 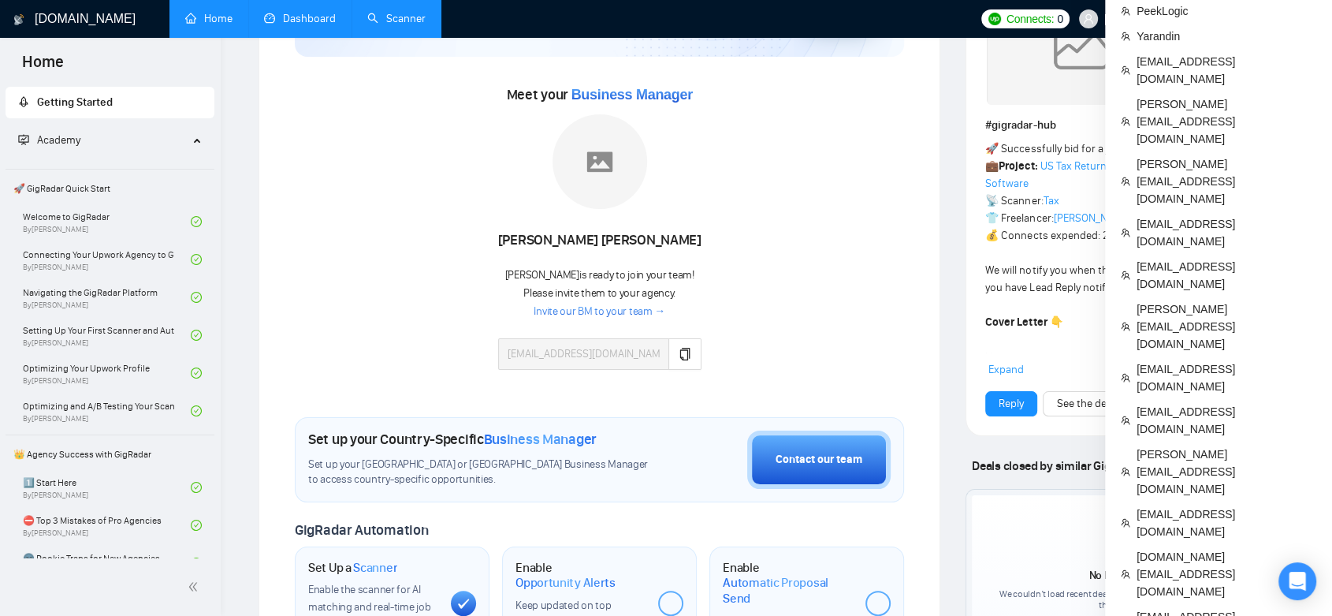 What do you see at coordinates (375, 568) in the screenshot?
I see `span: Scanner` at bounding box center [375, 568].